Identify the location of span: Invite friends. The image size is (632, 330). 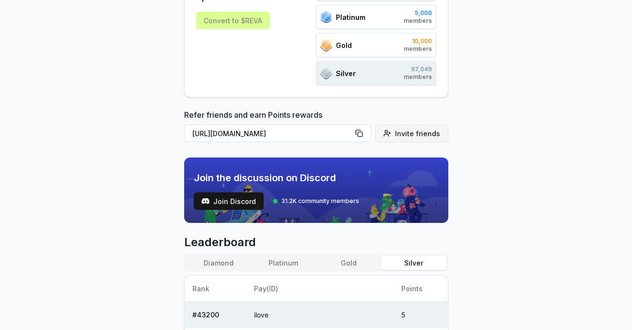
(418, 133).